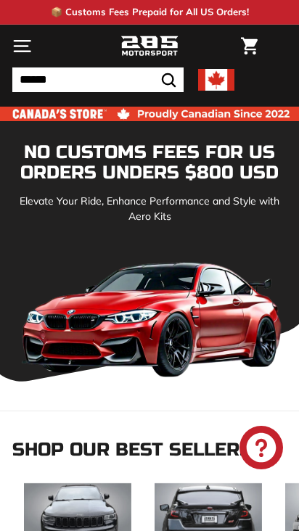 The image size is (299, 531). What do you see at coordinates (249, 46) in the screenshot?
I see `a: Cart` at bounding box center [249, 46].